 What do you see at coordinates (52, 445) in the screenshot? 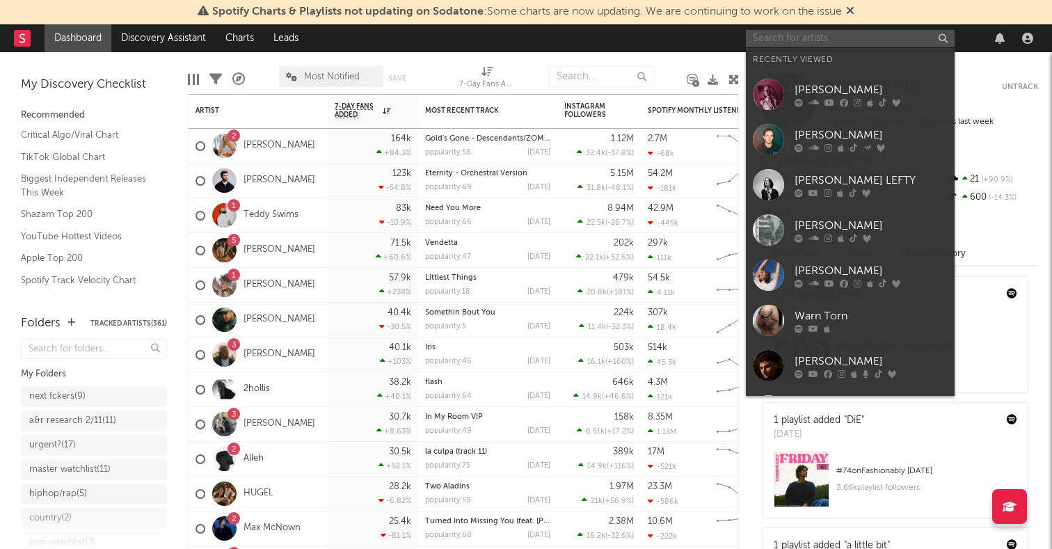
I see `div: urgent? ( 17 )` at bounding box center [52, 445].